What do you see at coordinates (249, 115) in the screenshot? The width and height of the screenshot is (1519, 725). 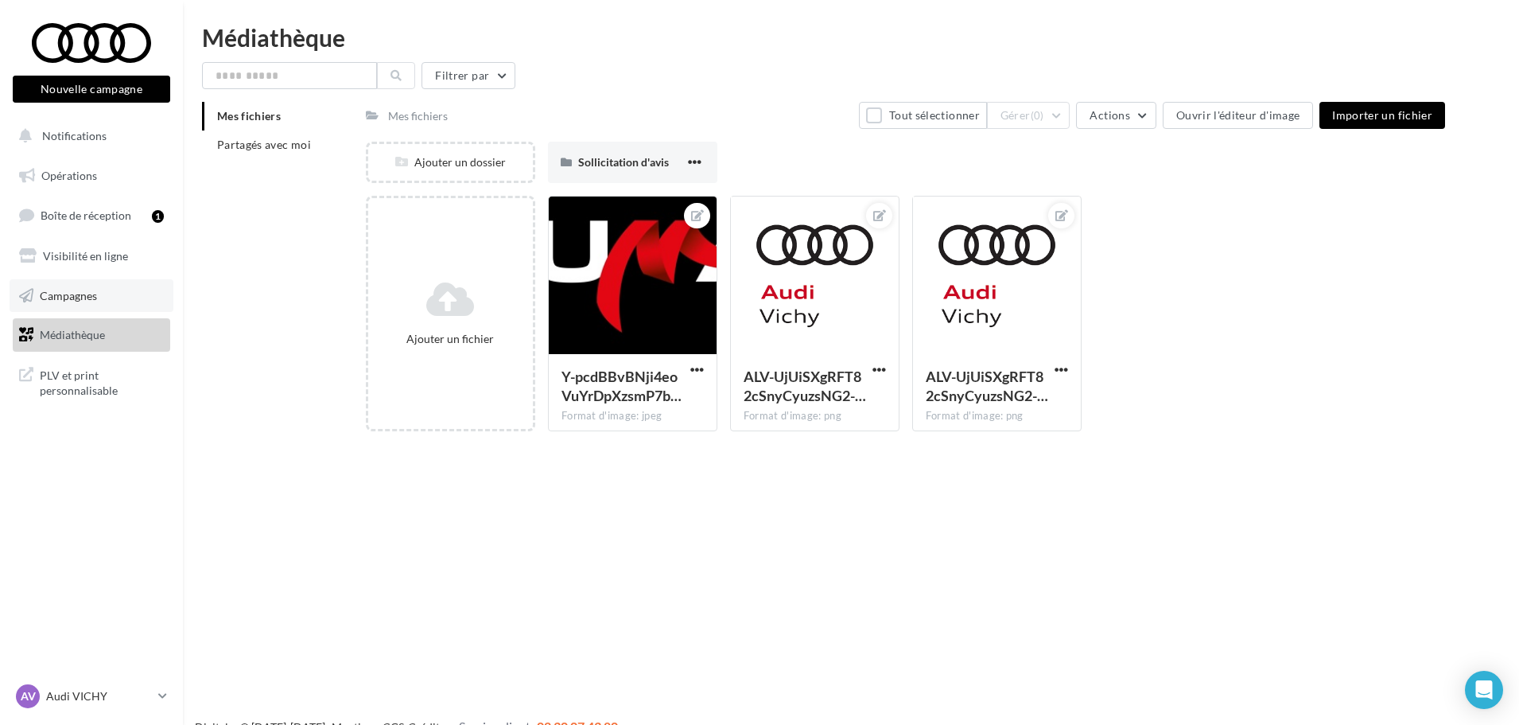 I see `span: Mes fichiers` at bounding box center [249, 115].